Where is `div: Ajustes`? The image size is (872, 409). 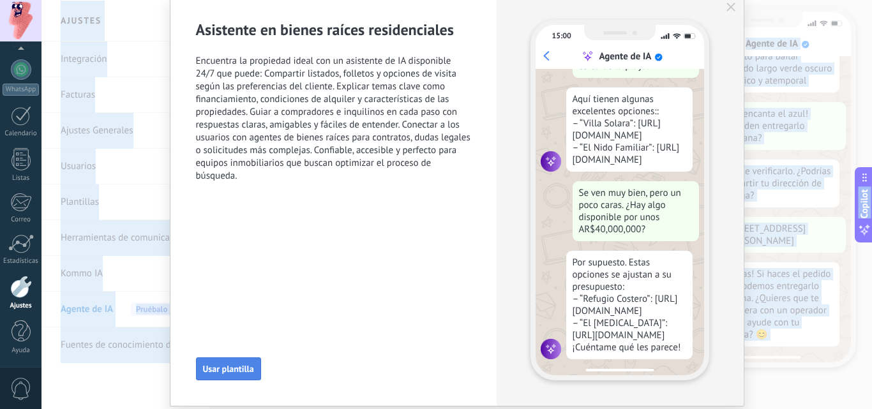
div: Ajustes is located at coordinates (21, 306).